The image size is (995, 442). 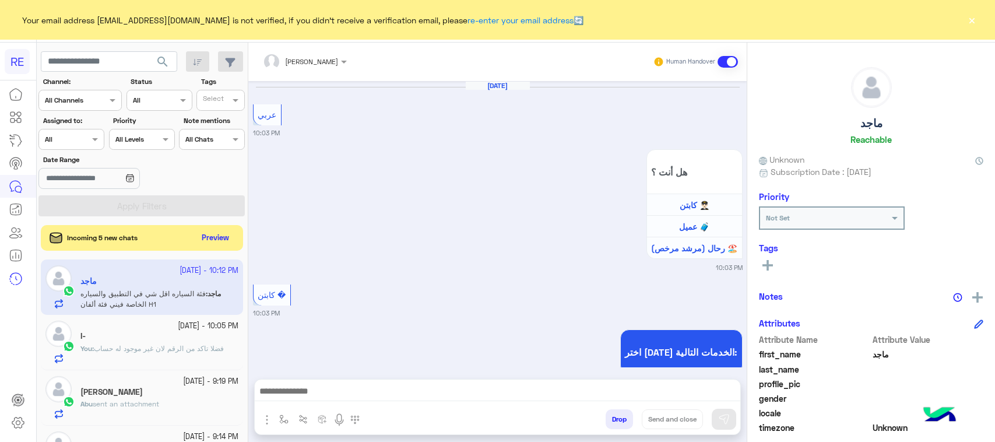 I want to click on label: Tags, so click(x=222, y=82).